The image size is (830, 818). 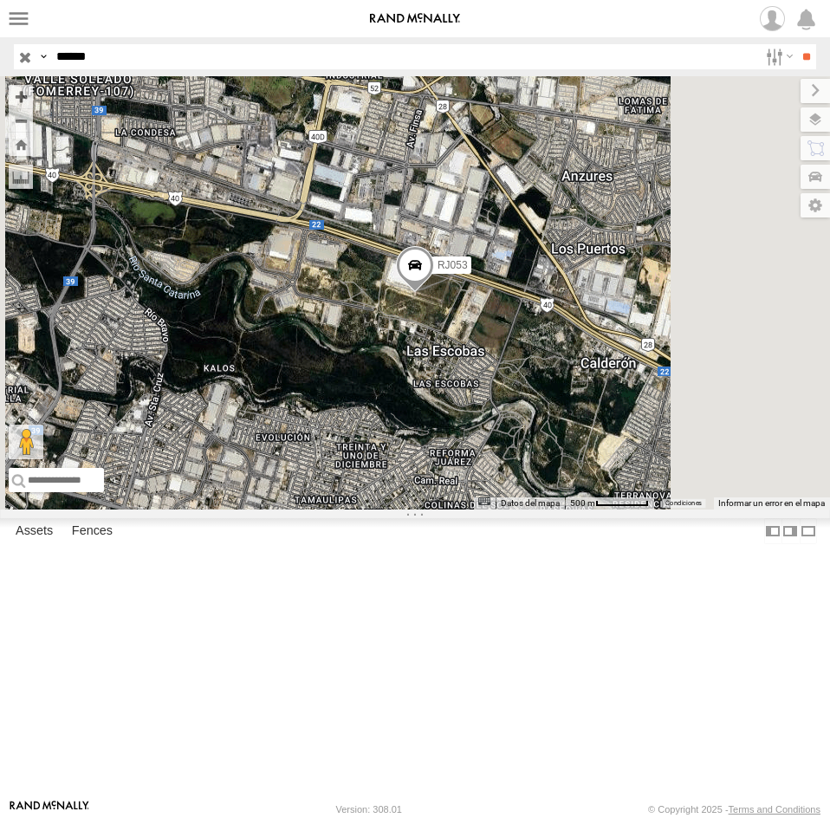 What do you see at coordinates (530, 503) in the screenshot?
I see `button: Datos del mapa` at bounding box center [530, 503].